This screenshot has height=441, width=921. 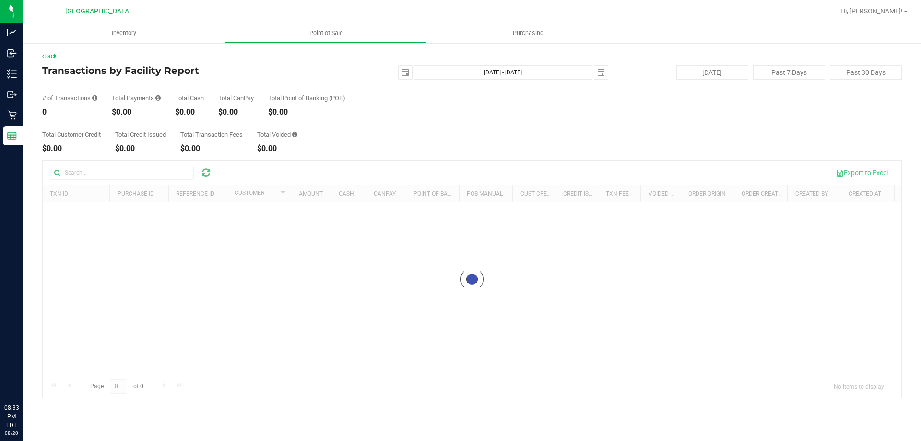 I want to click on div: Total Payments, so click(x=136, y=98).